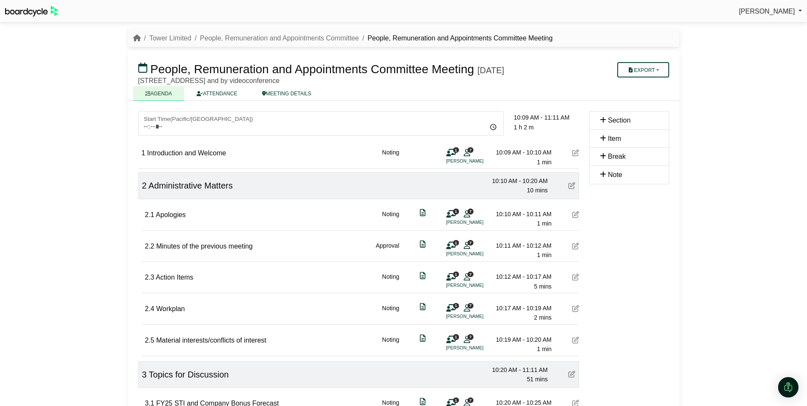 Image resolution: width=807 pixels, height=406 pixels. Describe the element at coordinates (542, 286) in the screenshot. I see `span: 5 mins` at that location.